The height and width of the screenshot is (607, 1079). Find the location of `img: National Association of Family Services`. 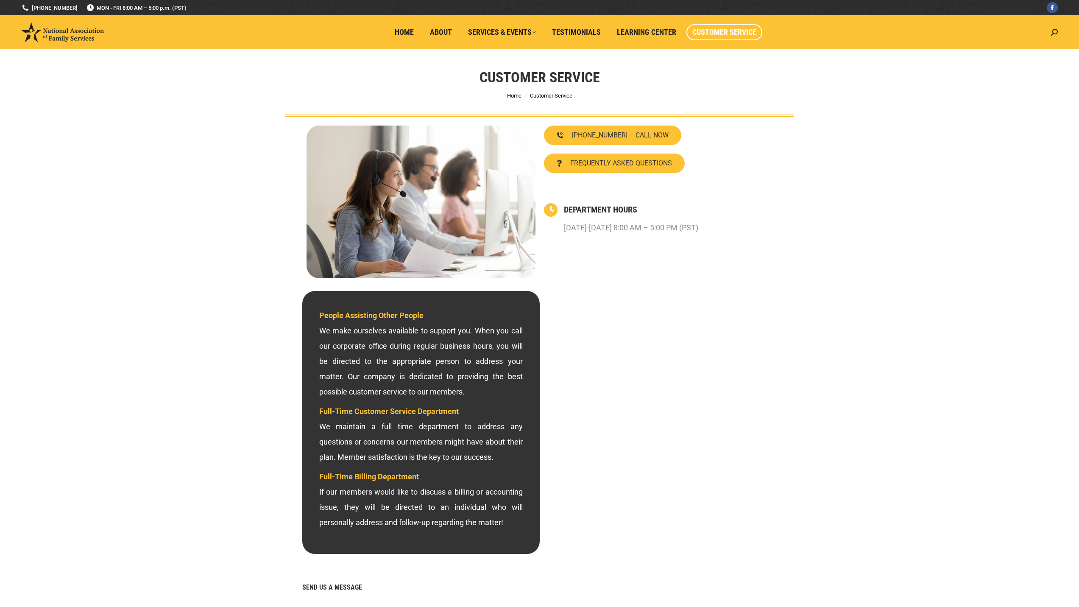

img: National Association of Family Services is located at coordinates (62, 32).